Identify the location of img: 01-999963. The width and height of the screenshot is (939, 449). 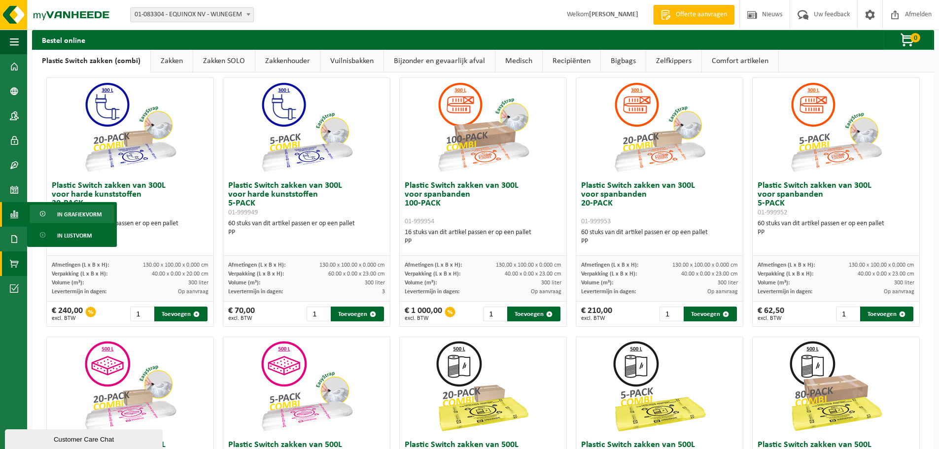
(659, 386).